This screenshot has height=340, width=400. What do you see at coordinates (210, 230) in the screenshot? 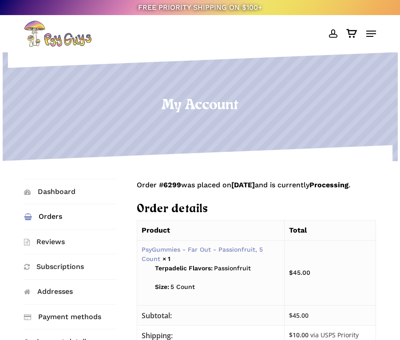
I see `th: Product` at bounding box center [210, 230].